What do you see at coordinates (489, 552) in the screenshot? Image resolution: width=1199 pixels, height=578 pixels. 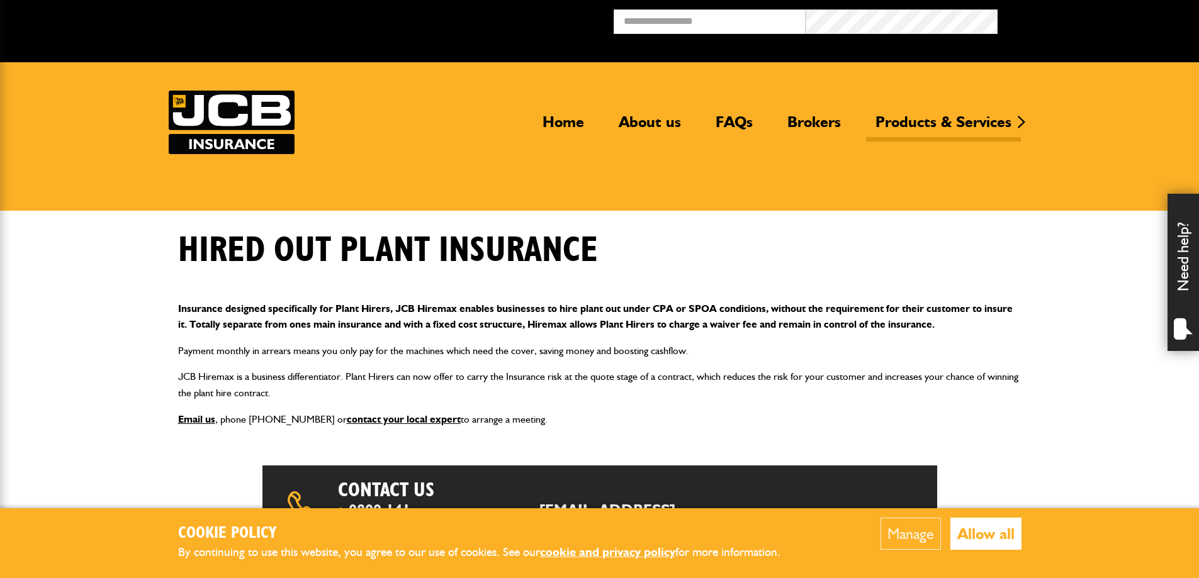 I see `p: By continuing to use this website, you agree to our use of cookies. See our for more information.` at bounding box center [489, 552].